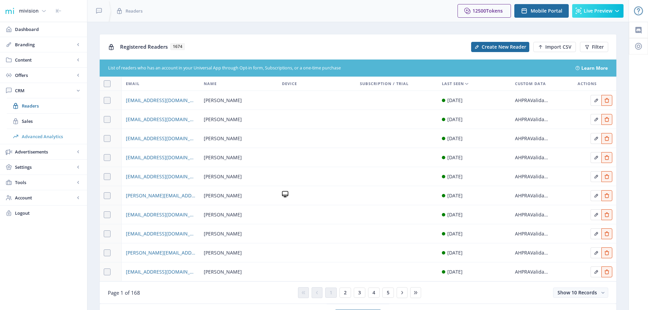  Describe the element at coordinates (500, 47) in the screenshot. I see `button: Create New Reader` at that location.